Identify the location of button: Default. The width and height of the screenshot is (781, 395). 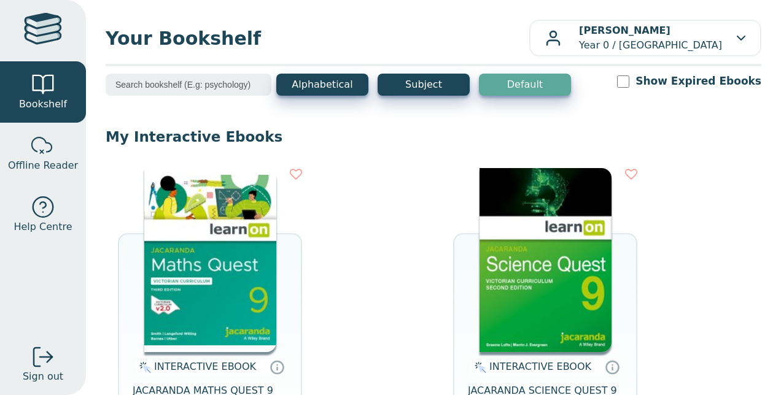
(525, 85).